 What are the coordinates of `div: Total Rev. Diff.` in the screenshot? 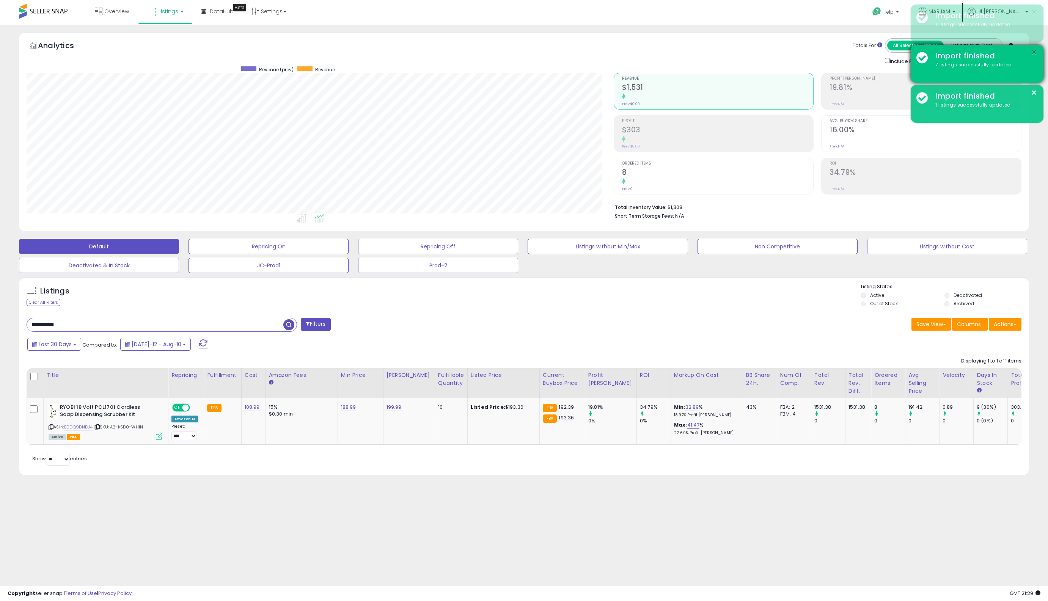 It's located at (858, 383).